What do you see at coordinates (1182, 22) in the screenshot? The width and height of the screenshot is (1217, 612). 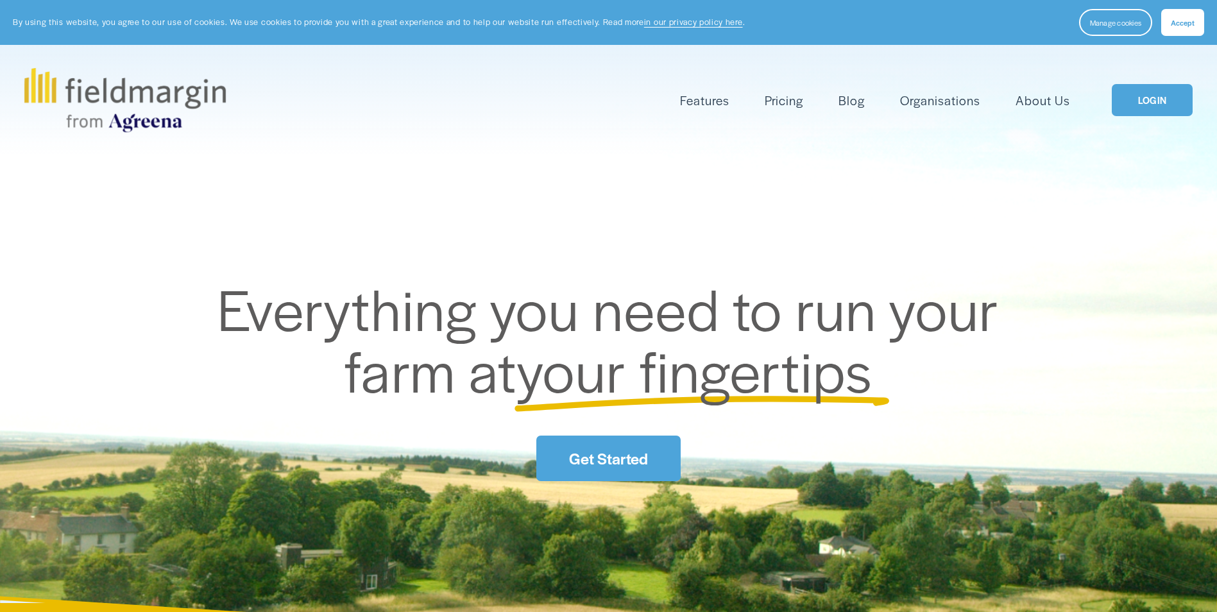 I see `button: Accept` at bounding box center [1182, 22].